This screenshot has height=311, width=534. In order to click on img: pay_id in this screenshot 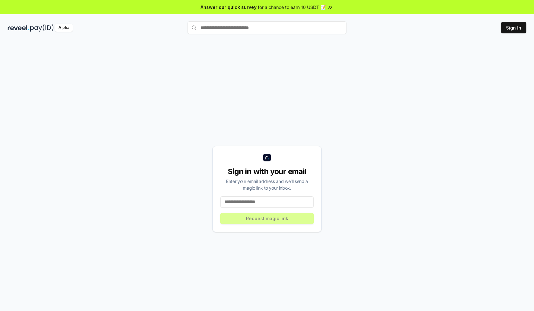, I will do `click(42, 28)`.